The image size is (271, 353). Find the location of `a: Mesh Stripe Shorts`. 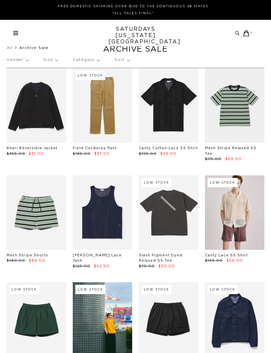

a: Mesh Stripe Shorts is located at coordinates (27, 255).